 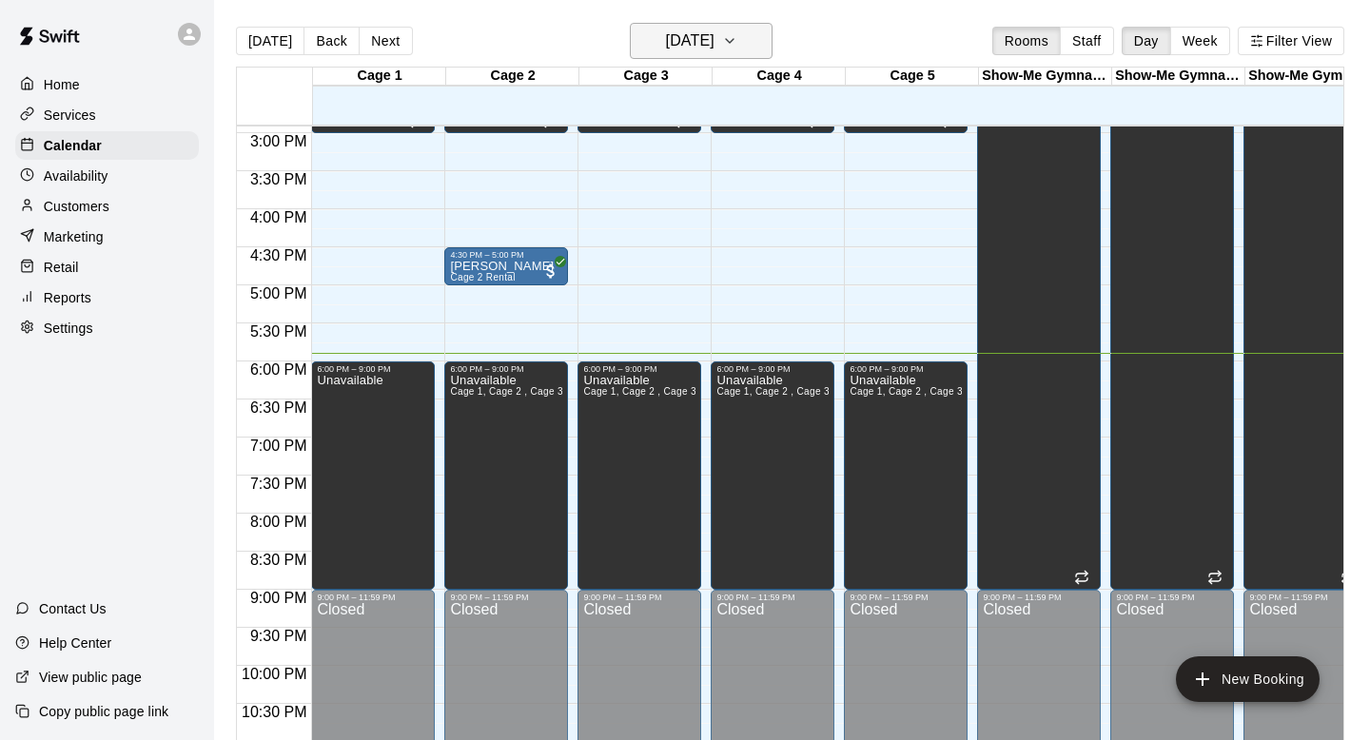 I want to click on span: 8:30 PM, so click(x=279, y=559).